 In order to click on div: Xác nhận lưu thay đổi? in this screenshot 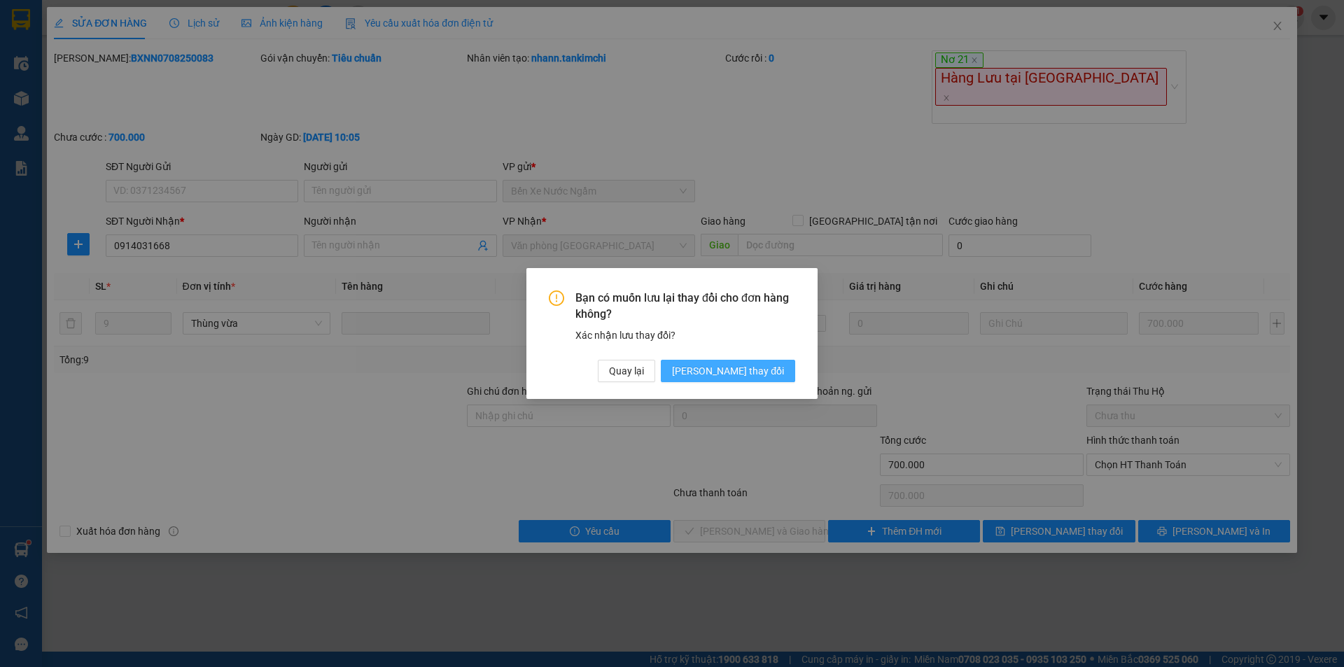, I will do `click(685, 335)`.